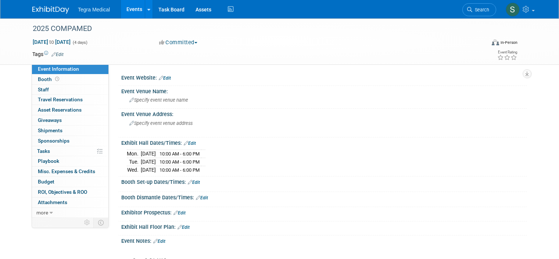 The image size is (559, 259). Describe the element at coordinates (94, 10) in the screenshot. I see `span: Tegra Medical` at that location.